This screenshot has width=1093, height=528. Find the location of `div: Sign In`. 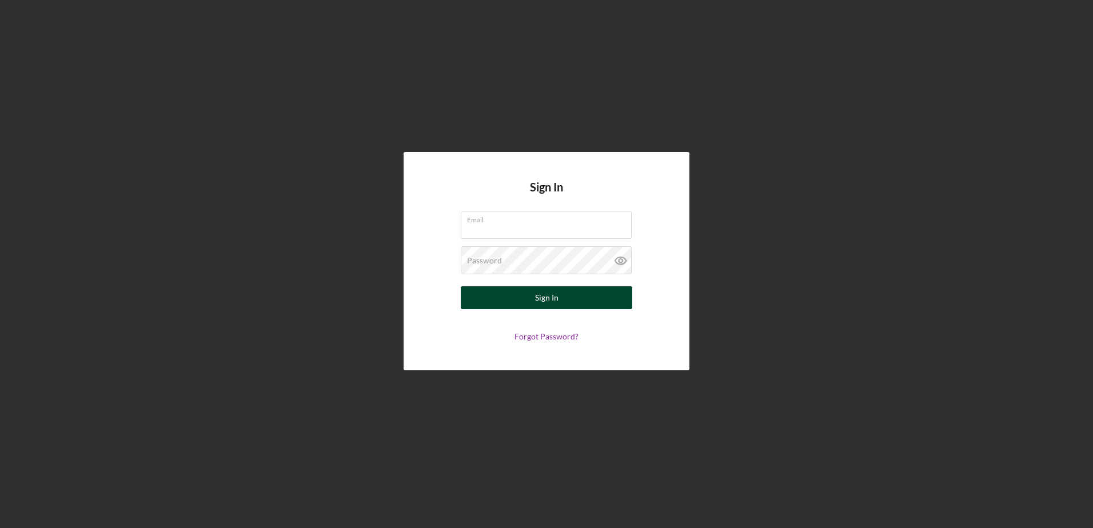

div: Sign In is located at coordinates (546, 298).